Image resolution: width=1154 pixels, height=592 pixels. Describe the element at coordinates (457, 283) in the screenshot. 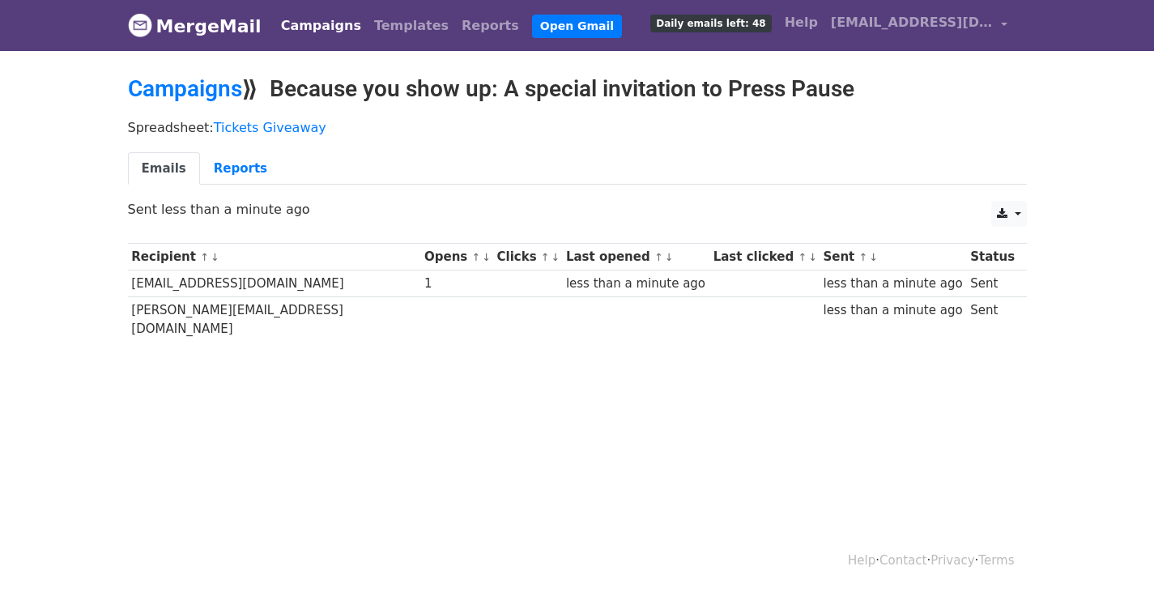

I see `div: 1` at that location.